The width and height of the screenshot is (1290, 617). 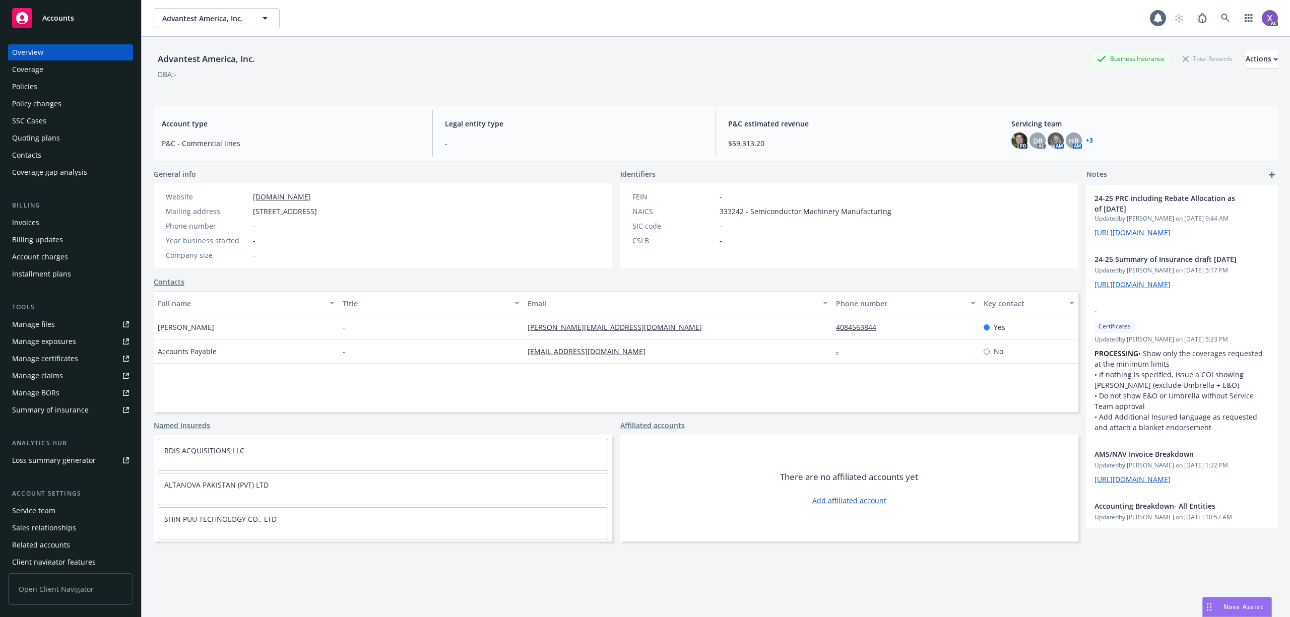 I want to click on div: Total Rewards, so click(x=1208, y=58).